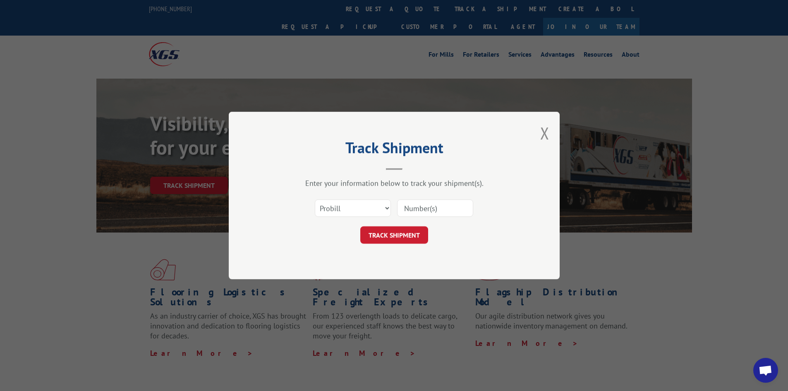 This screenshot has height=391, width=788. I want to click on h2: Track Shipment, so click(394, 150).